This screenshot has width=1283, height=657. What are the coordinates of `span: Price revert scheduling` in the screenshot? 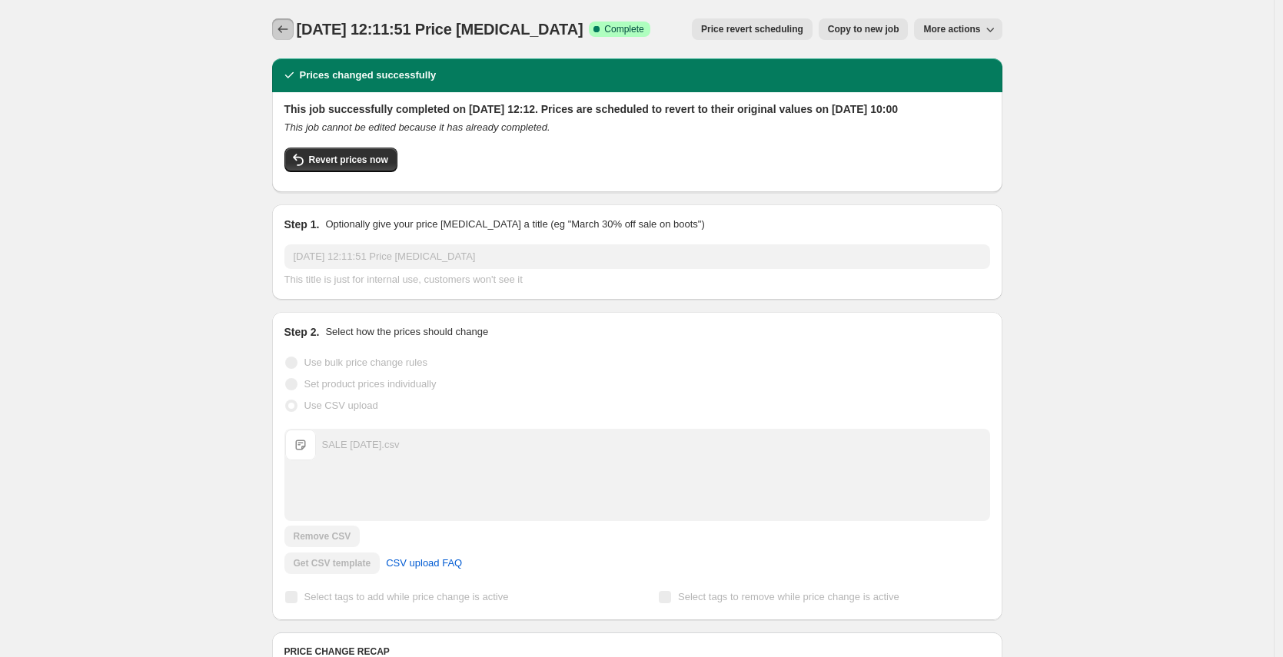 It's located at (752, 29).